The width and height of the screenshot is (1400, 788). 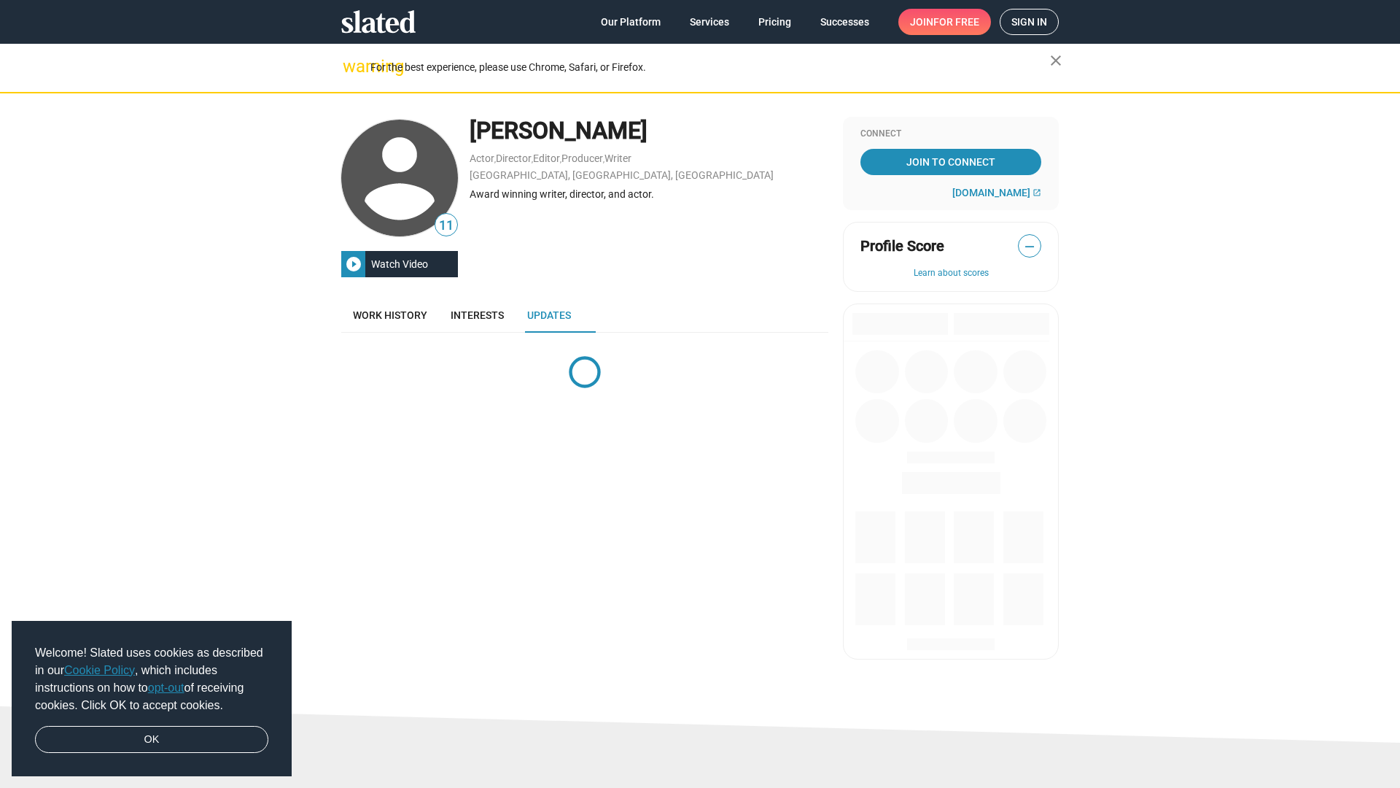 I want to click on div: Watch Video, so click(x=400, y=264).